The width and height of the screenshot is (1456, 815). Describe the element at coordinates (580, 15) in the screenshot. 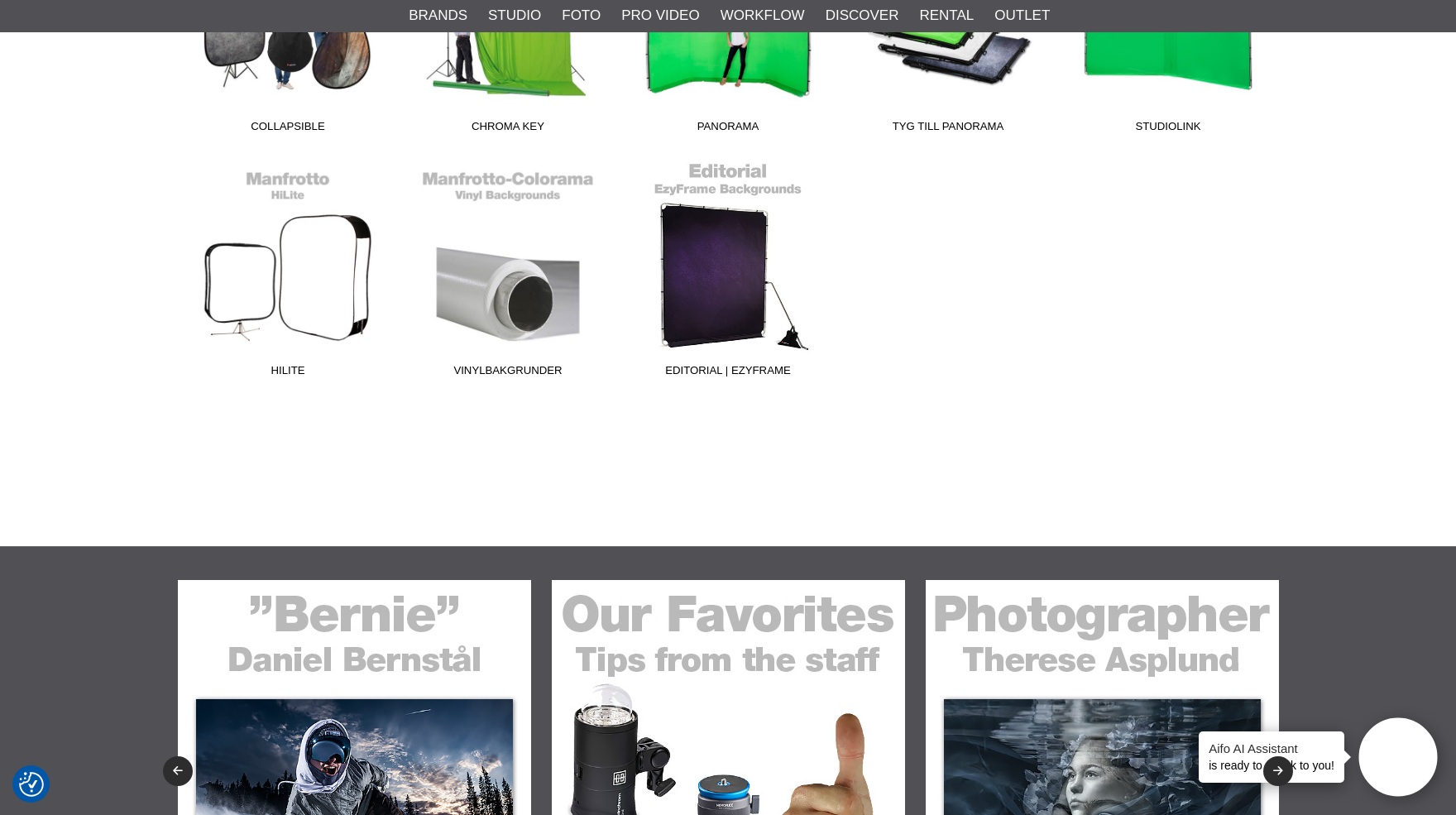

I see `a: Foto` at that location.